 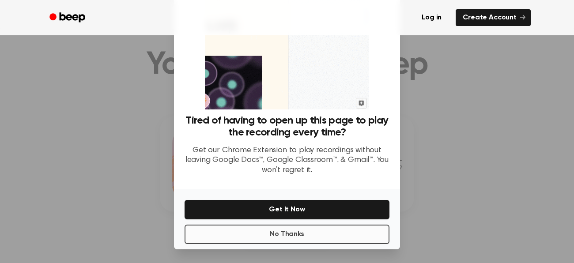 I want to click on a: Beep, so click(x=68, y=18).